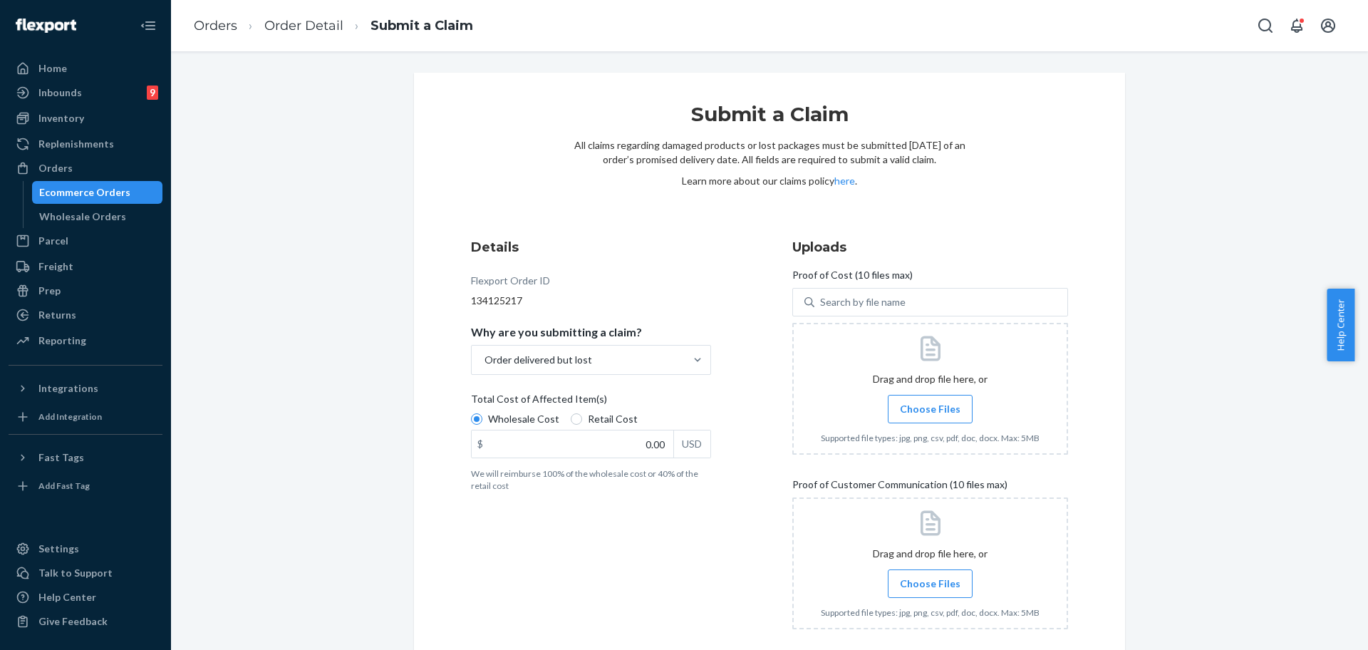 This screenshot has width=1368, height=650. Describe the element at coordinates (304, 26) in the screenshot. I see `a: Order Detail` at that location.